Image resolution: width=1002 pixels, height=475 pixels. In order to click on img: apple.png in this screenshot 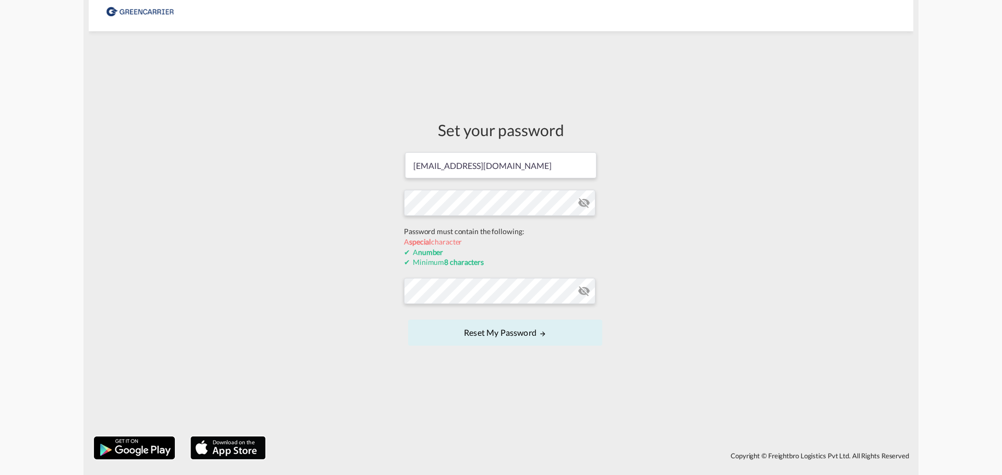, I will do `click(228, 448)`.